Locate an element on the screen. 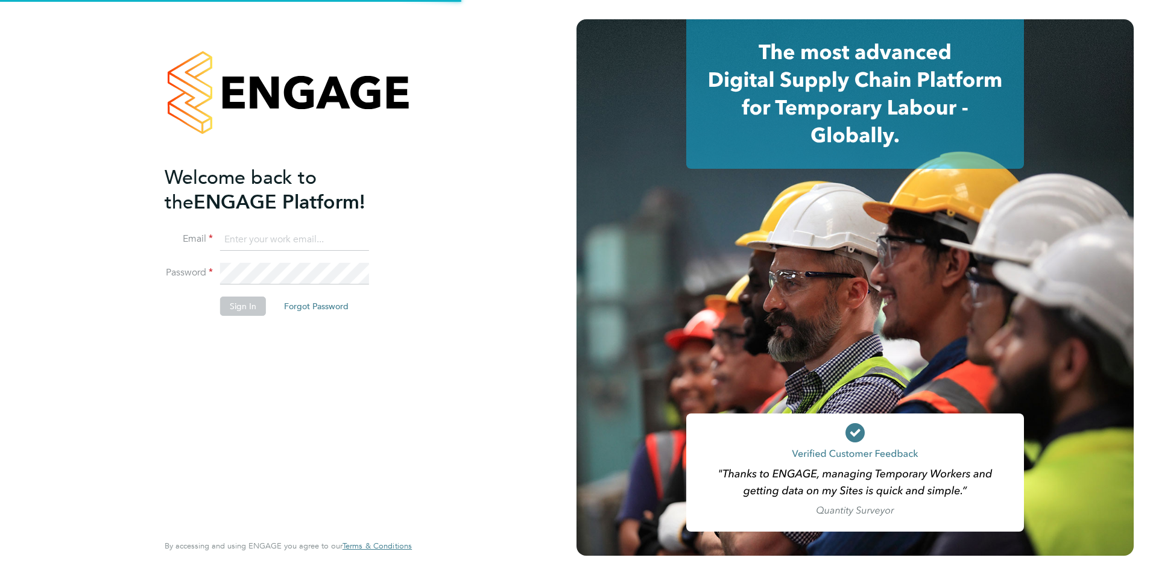 The width and height of the screenshot is (1153, 575). span: By accessing and using ENGAGE you agree to our is located at coordinates (288, 546).